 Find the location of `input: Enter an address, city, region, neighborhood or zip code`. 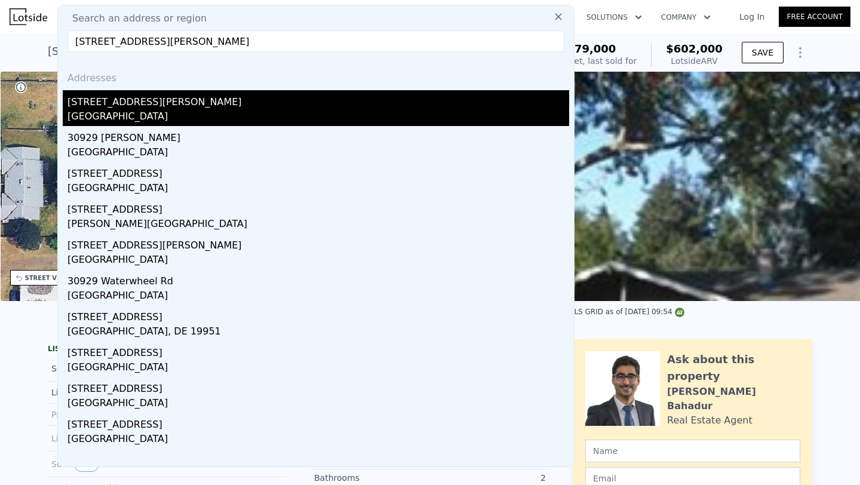

input: Enter an address, city, region, neighborhood or zip code is located at coordinates (316, 41).